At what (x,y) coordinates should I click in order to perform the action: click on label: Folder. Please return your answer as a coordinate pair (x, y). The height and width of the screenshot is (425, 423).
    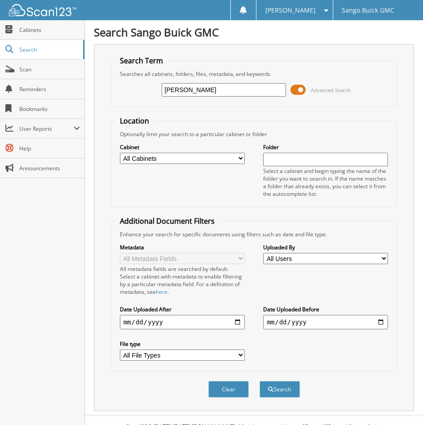
    Looking at the image, I should click on (326, 147).